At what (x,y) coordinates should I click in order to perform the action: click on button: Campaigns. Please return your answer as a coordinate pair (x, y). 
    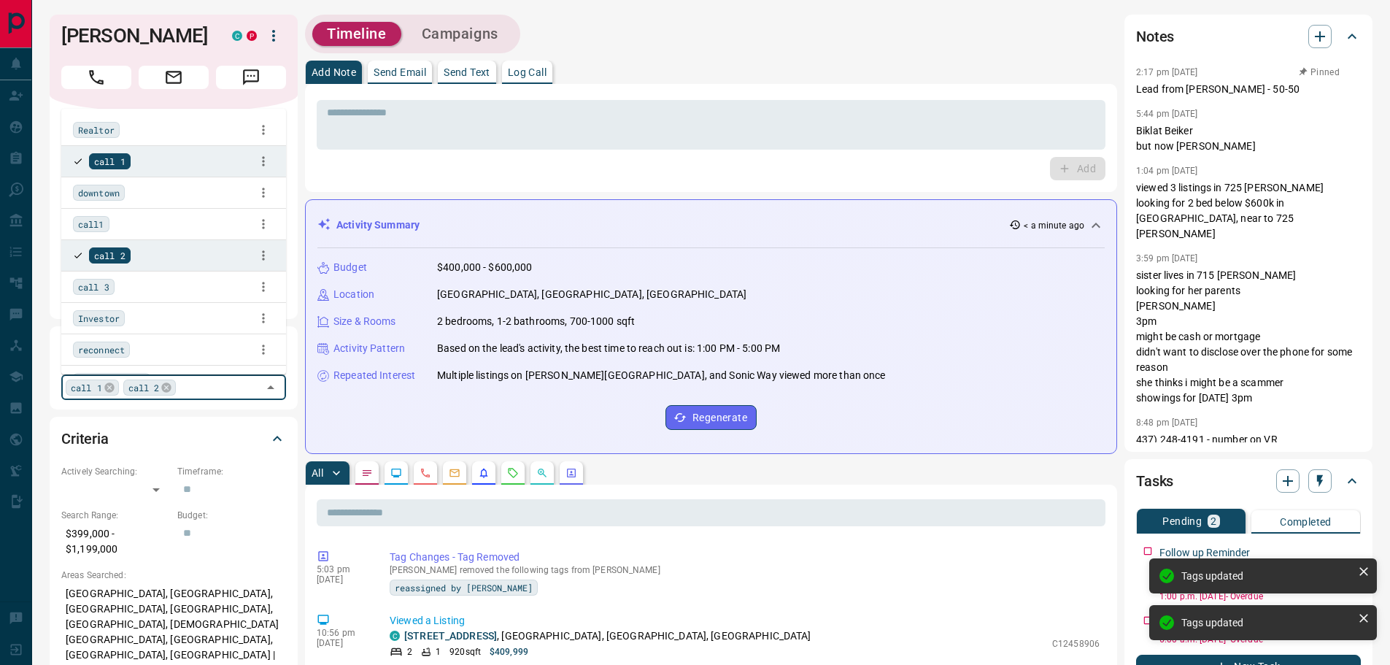
    Looking at the image, I should click on (460, 34).